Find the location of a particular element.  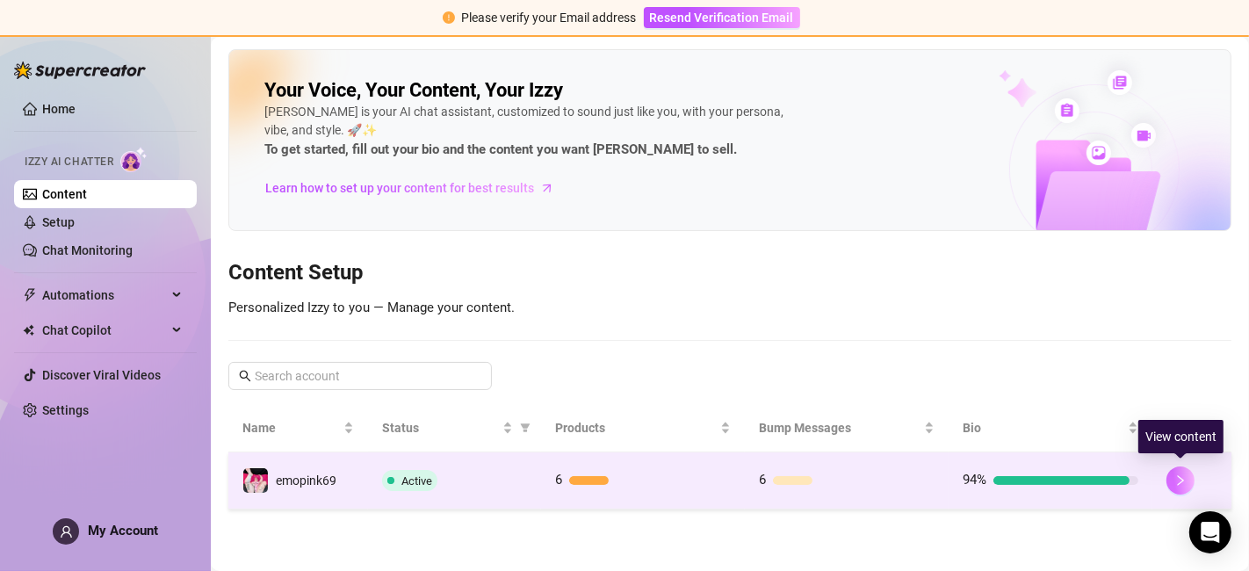

input: Search account is located at coordinates (361, 376).